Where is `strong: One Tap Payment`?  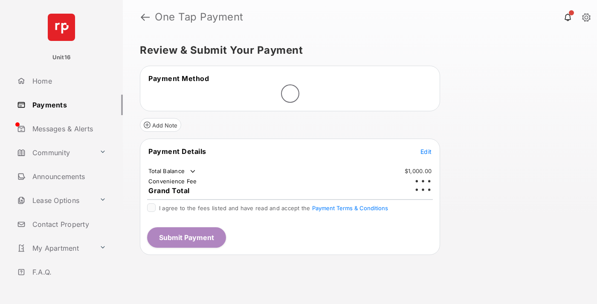
strong: One Tap Payment is located at coordinates (199, 17).